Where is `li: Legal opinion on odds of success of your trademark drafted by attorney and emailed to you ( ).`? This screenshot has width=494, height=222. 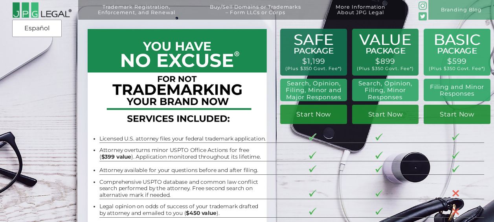 li: Legal opinion on odds of success of your trademark drafted by attorney and emailed to you ( ). is located at coordinates (183, 209).